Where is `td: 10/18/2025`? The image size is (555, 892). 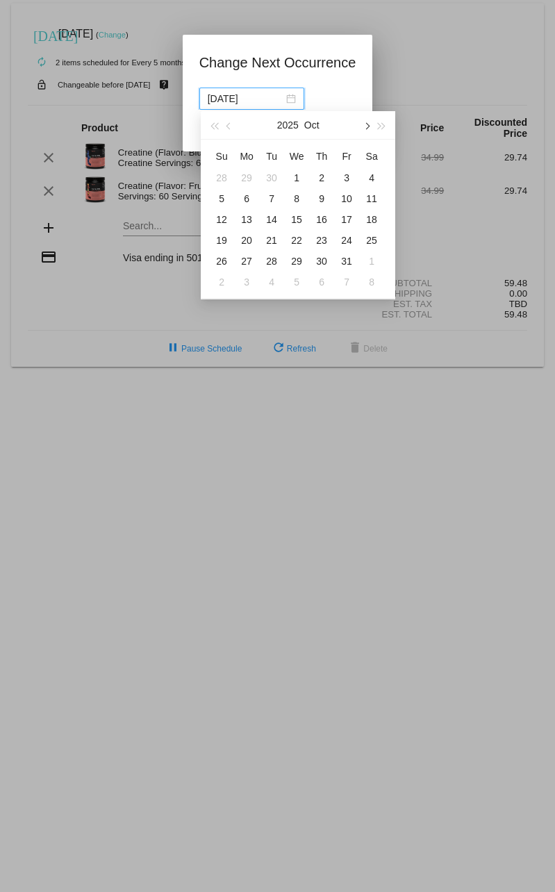 td: 10/18/2025 is located at coordinates (372, 219).